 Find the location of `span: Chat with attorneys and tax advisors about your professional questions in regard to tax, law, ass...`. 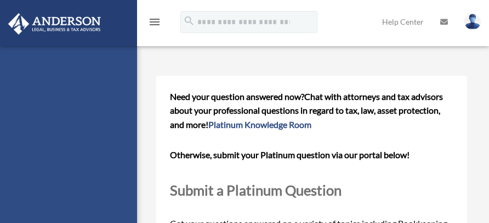

span: Chat with attorneys and tax advisors about your professional questions in regard to tax, law, ass... is located at coordinates (306, 110).